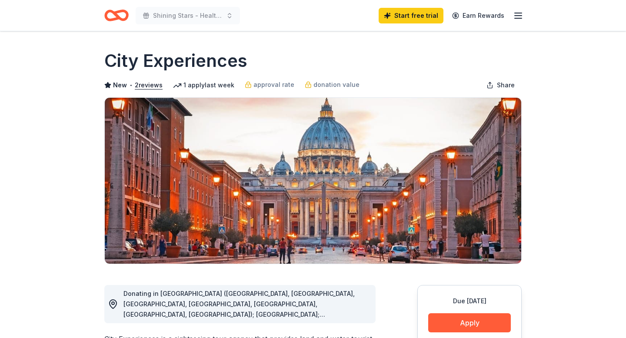 Image resolution: width=626 pixels, height=338 pixels. Describe the element at coordinates (501, 85) in the screenshot. I see `button: Share` at that location.